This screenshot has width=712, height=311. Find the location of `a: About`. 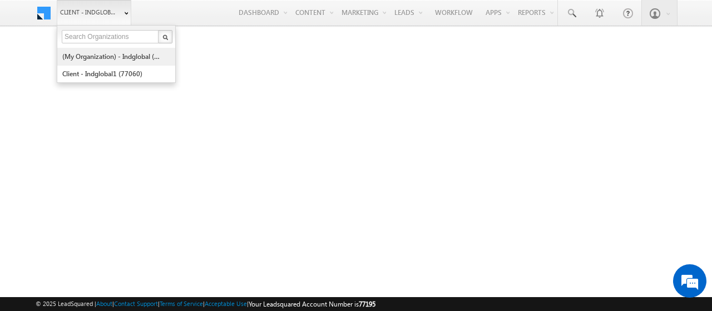

a: About is located at coordinates (104, 303).